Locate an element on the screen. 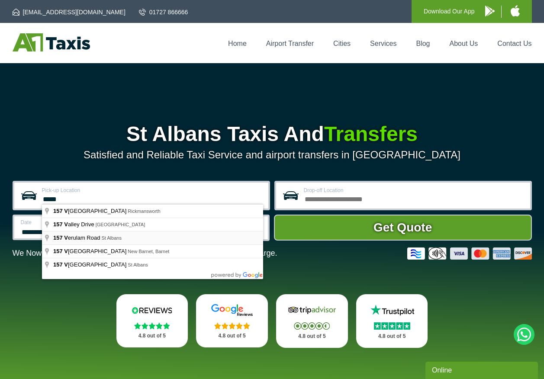  img: Reviews.io is located at coordinates (152, 310).